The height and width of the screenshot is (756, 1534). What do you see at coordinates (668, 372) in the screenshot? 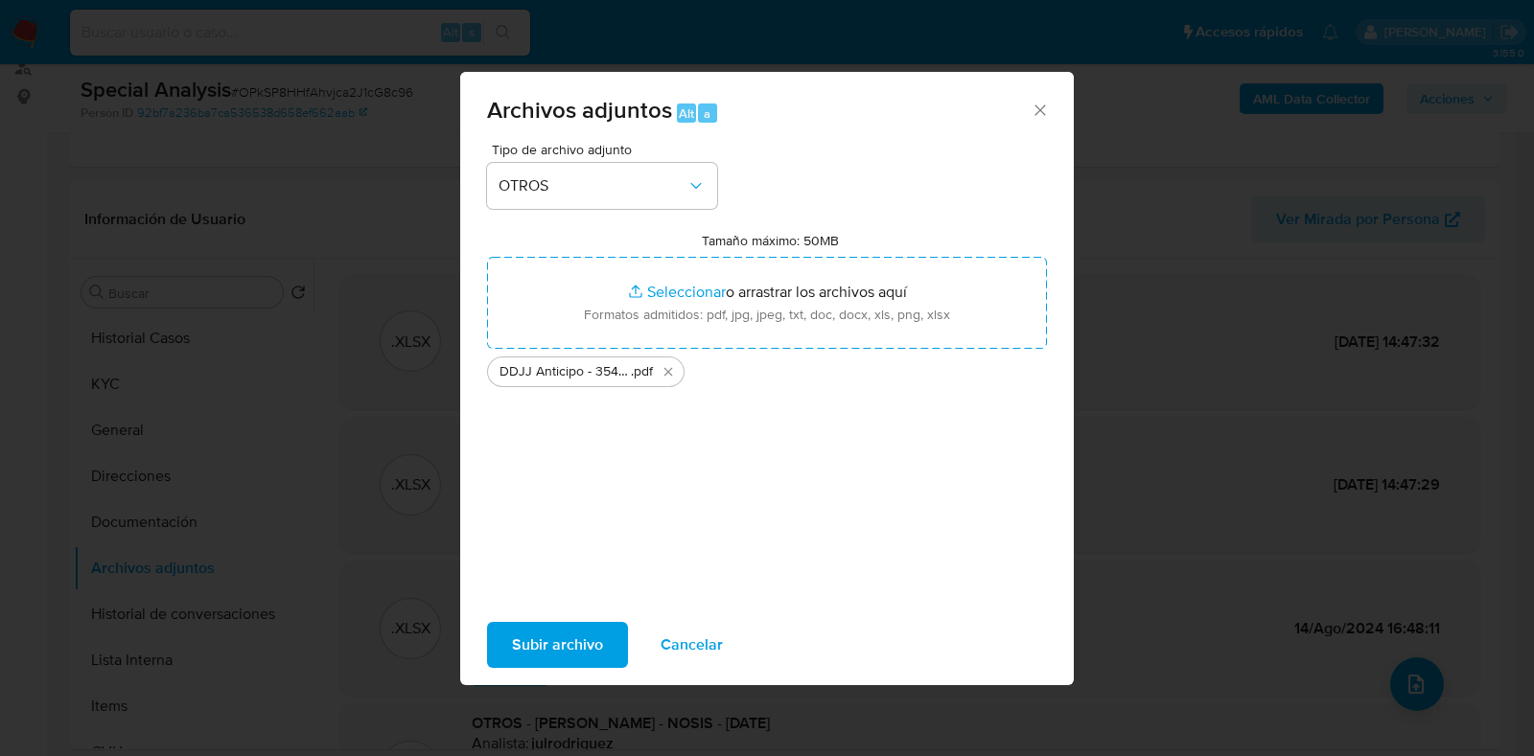
I see `button: Eliminar DDJJ Anticipo - 354566990 - OPkSP8HHfAhvjca2J1cG8c96.pdf` at bounding box center [668, 372].